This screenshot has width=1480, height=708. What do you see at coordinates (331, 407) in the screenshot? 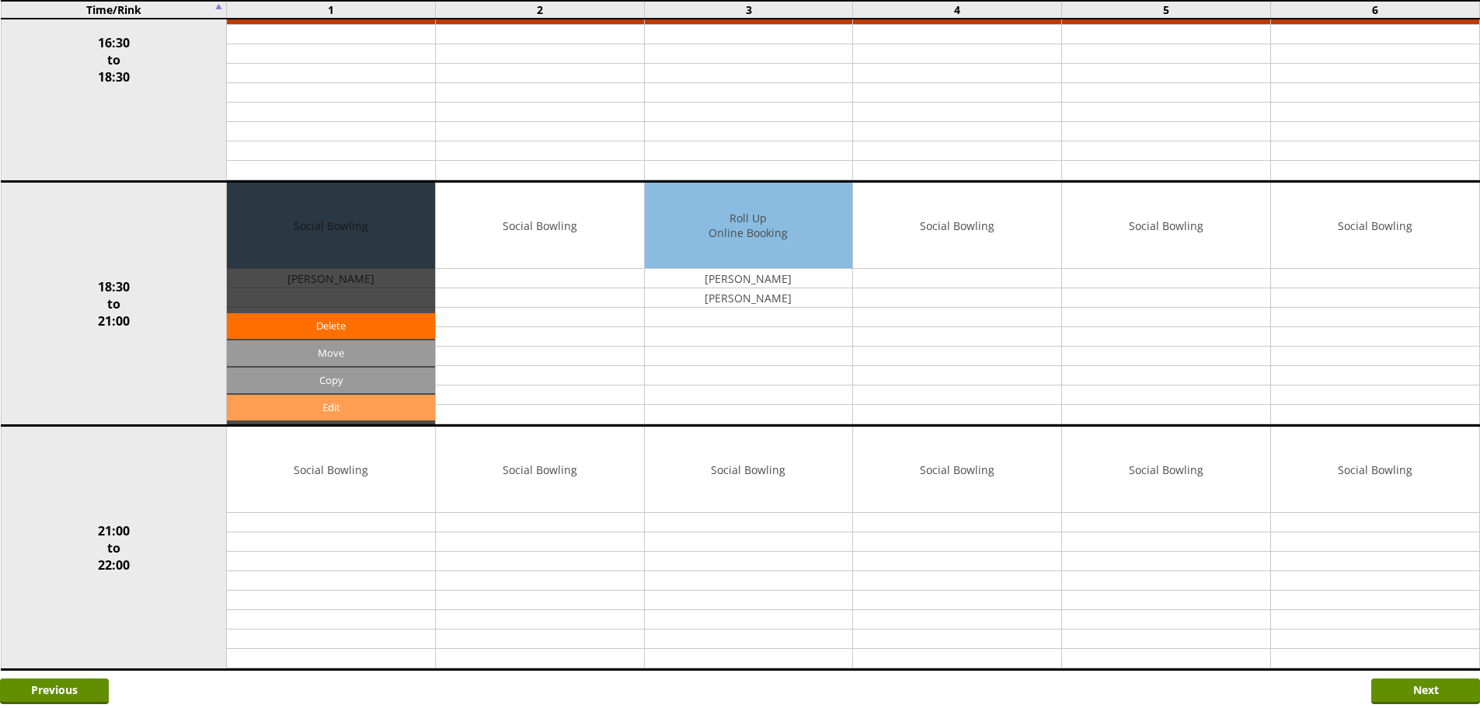
I see `a: Edit` at bounding box center [331, 407].